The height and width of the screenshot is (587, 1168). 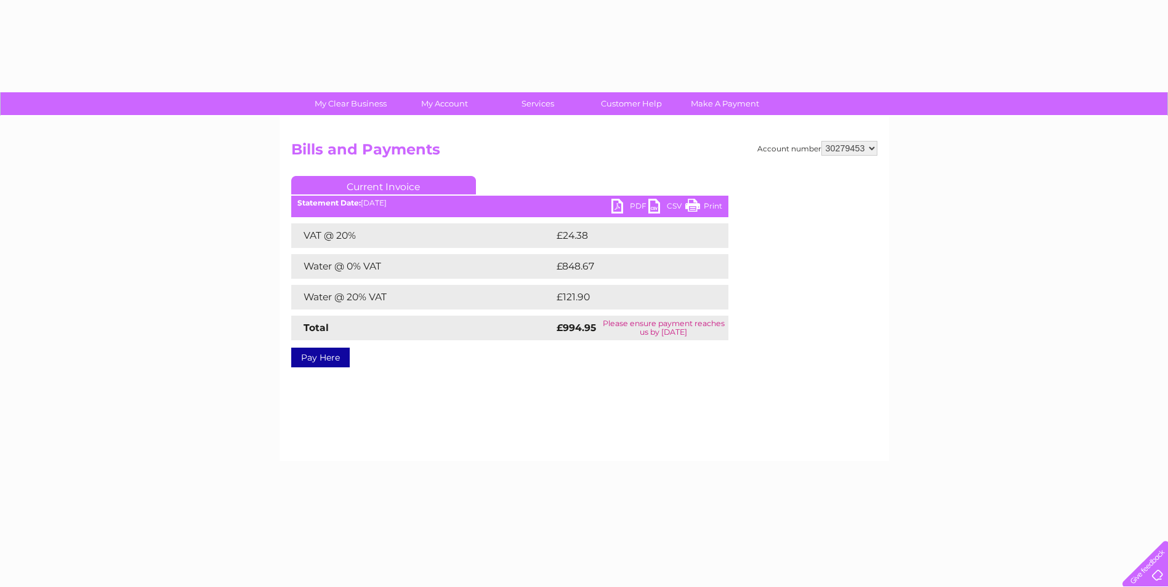 What do you see at coordinates (538, 103) in the screenshot?
I see `a: Services` at bounding box center [538, 103].